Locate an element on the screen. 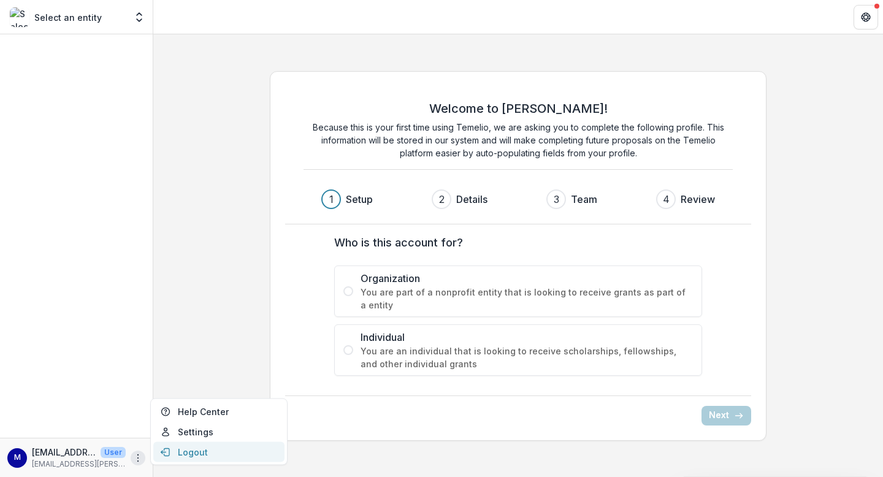 The image size is (883, 477). span: Organization is located at coordinates (527, 278).